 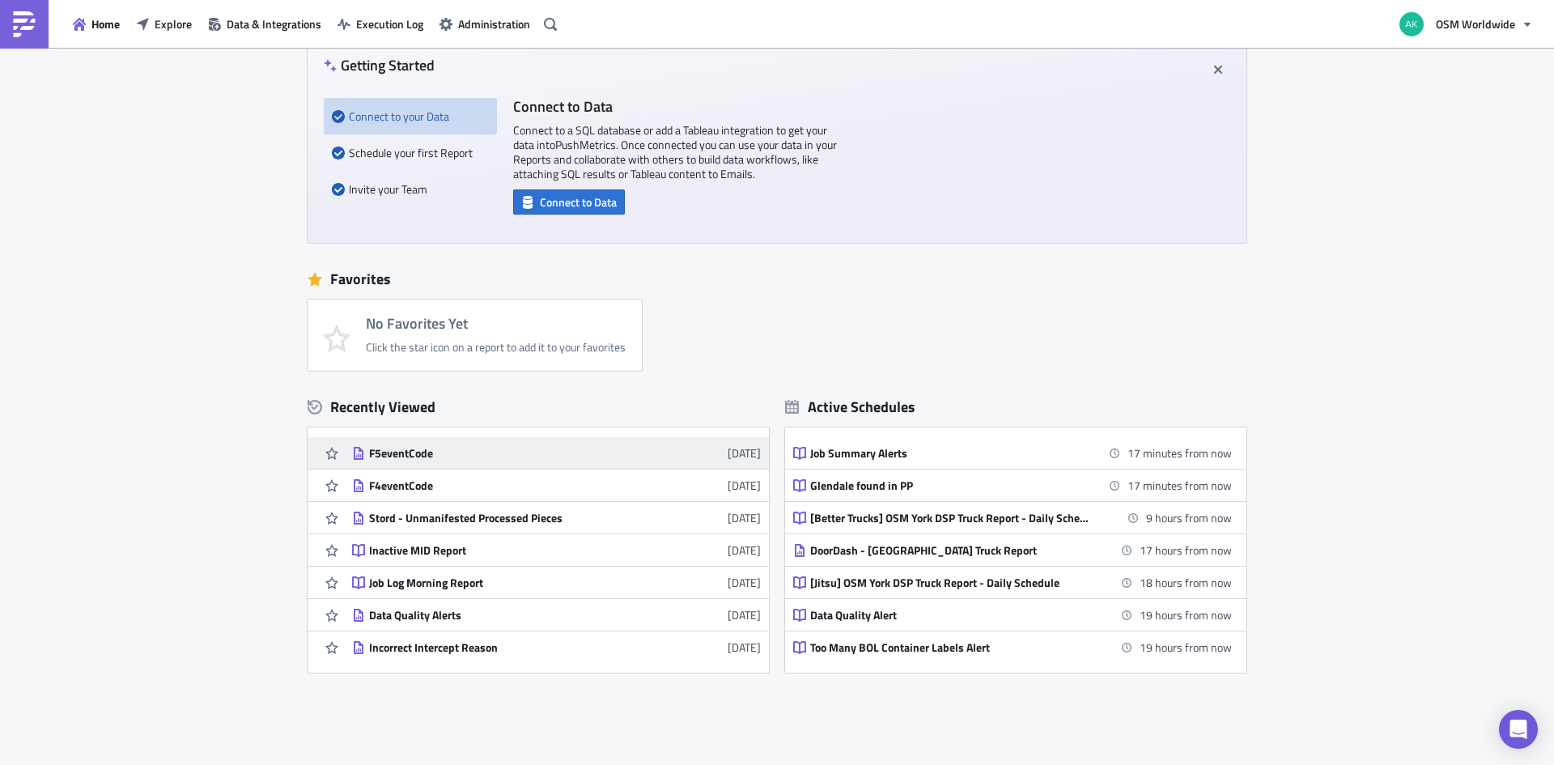 I want to click on div: Open Intercom Messenger, so click(x=1519, y=729).